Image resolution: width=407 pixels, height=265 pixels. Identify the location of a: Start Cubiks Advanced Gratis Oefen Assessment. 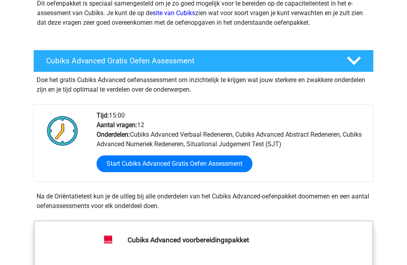
(175, 164).